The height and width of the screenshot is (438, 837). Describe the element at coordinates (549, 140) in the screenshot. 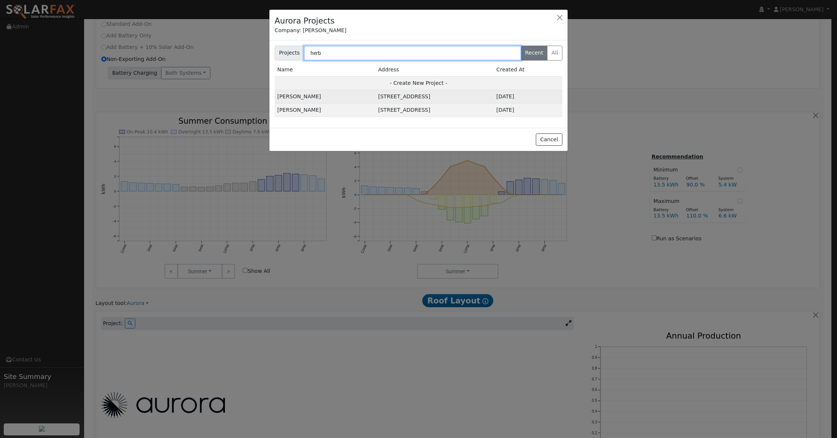

I see `button: Cancel` at that location.